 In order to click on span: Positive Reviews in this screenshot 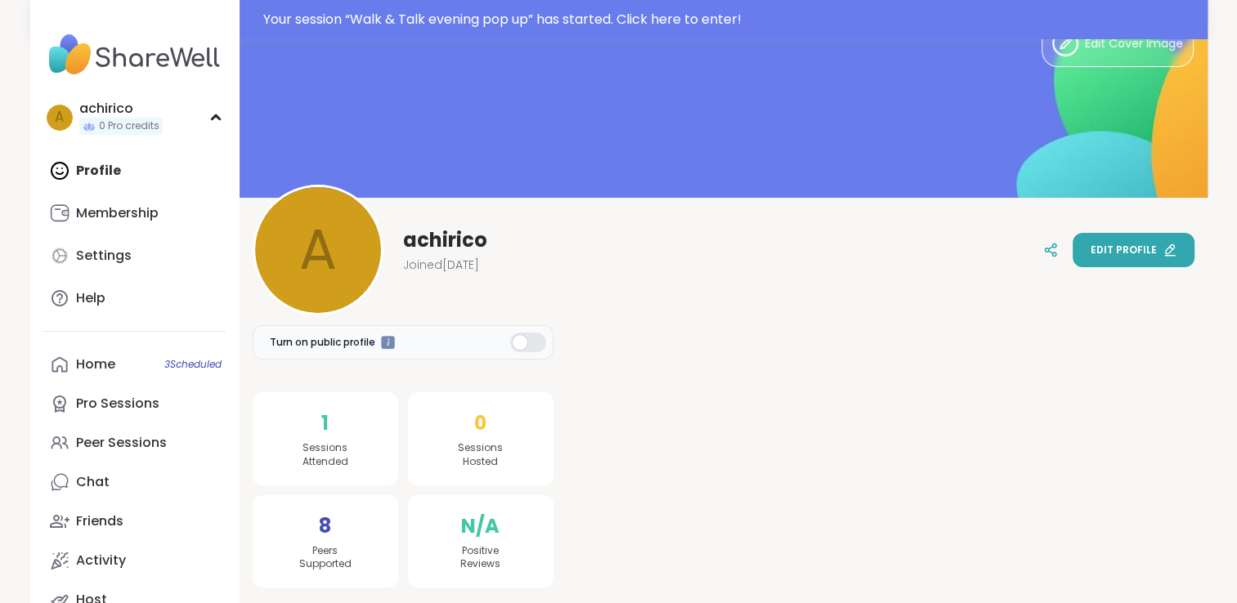, I will do `click(480, 558)`.